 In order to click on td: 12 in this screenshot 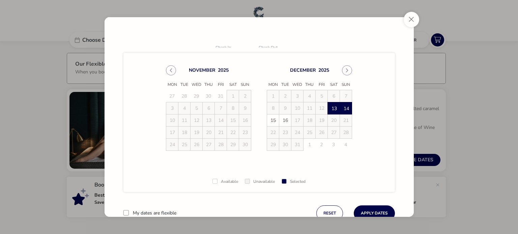, I will do `click(196, 120)`.